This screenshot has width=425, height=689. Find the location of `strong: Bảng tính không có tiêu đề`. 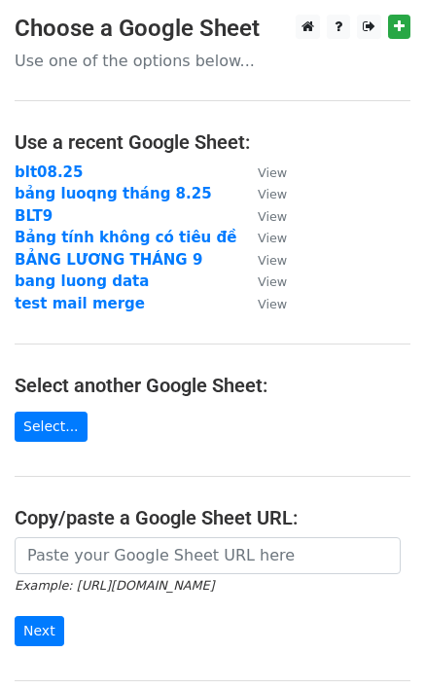

strong: Bảng tính không có tiêu đề is located at coordinates (125, 237).